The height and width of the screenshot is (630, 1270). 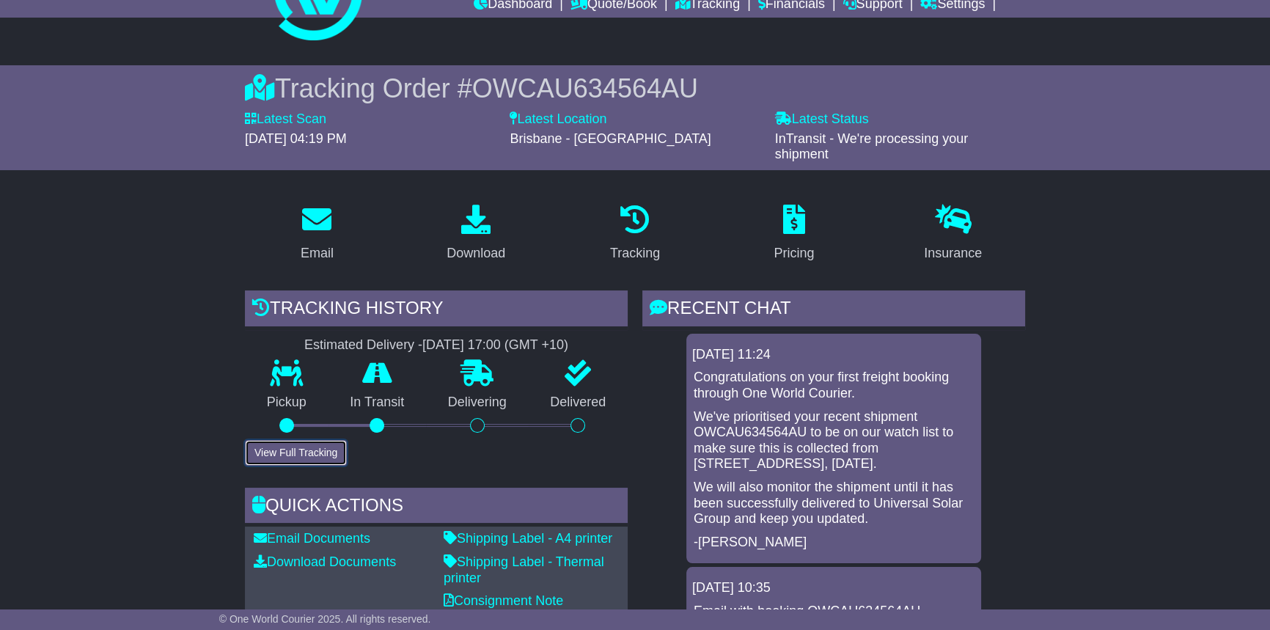 I want to click on span: © One World Courier 2025. All rights reserved., so click(x=325, y=619).